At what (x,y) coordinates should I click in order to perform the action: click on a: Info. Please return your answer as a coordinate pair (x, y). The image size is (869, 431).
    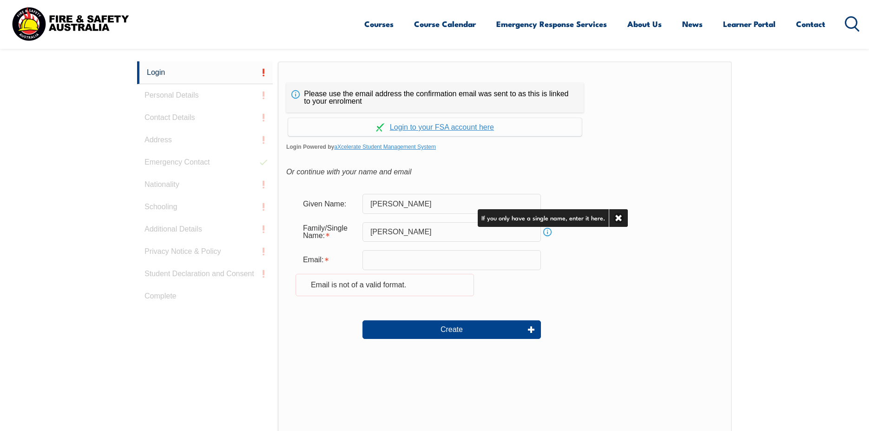
    Looking at the image, I should click on (547, 232).